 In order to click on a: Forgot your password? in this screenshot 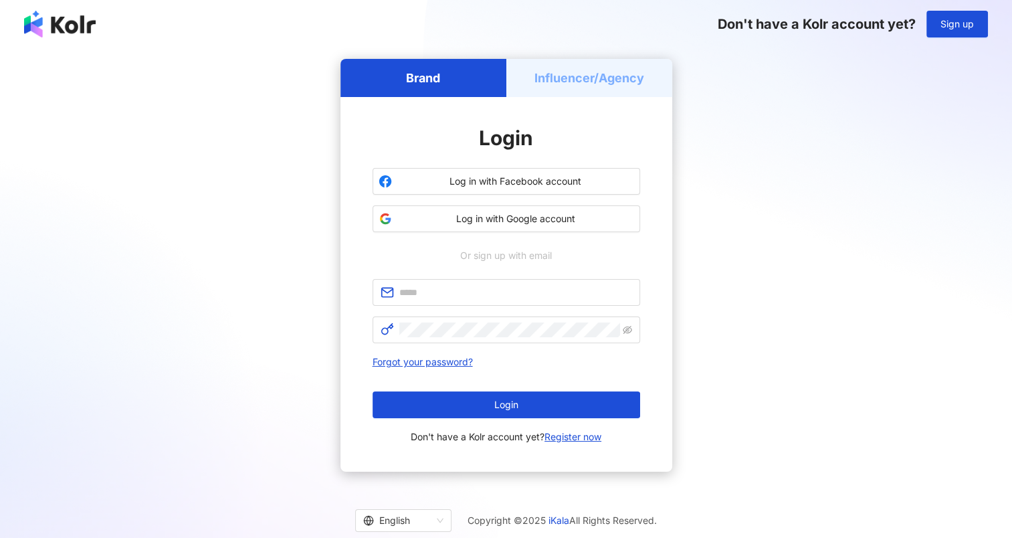, I will do `click(423, 361)`.